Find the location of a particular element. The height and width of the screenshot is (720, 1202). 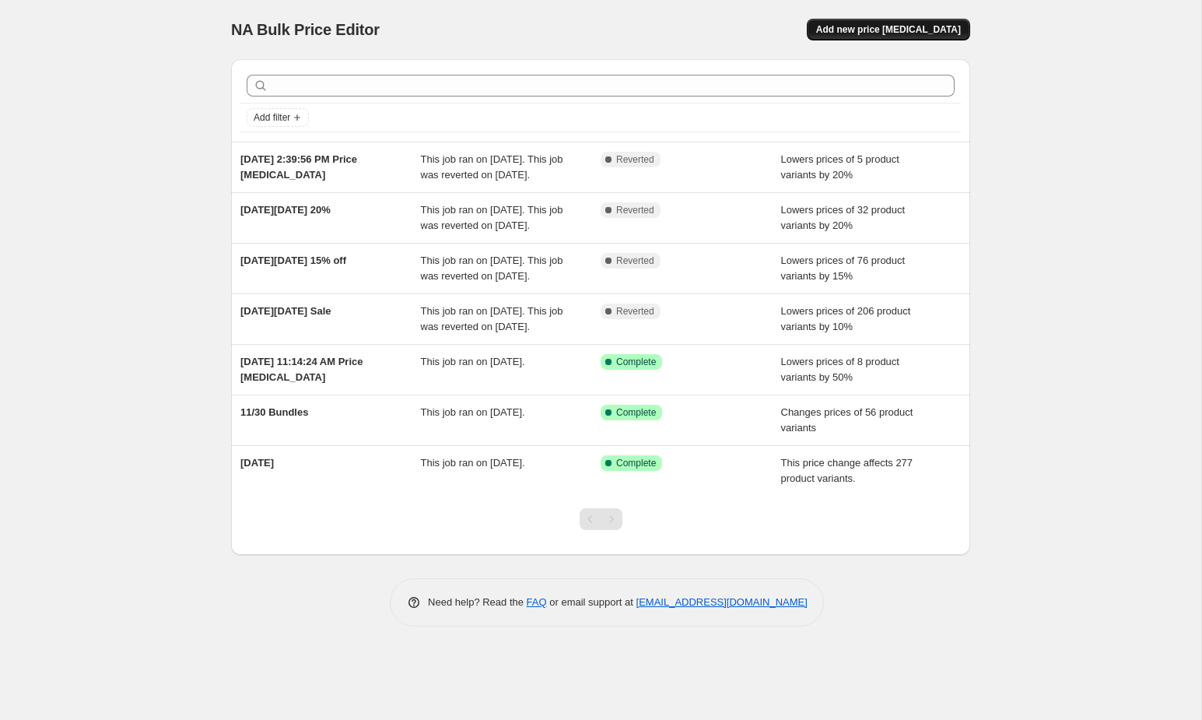

button: Add filter is located at coordinates (278, 118).